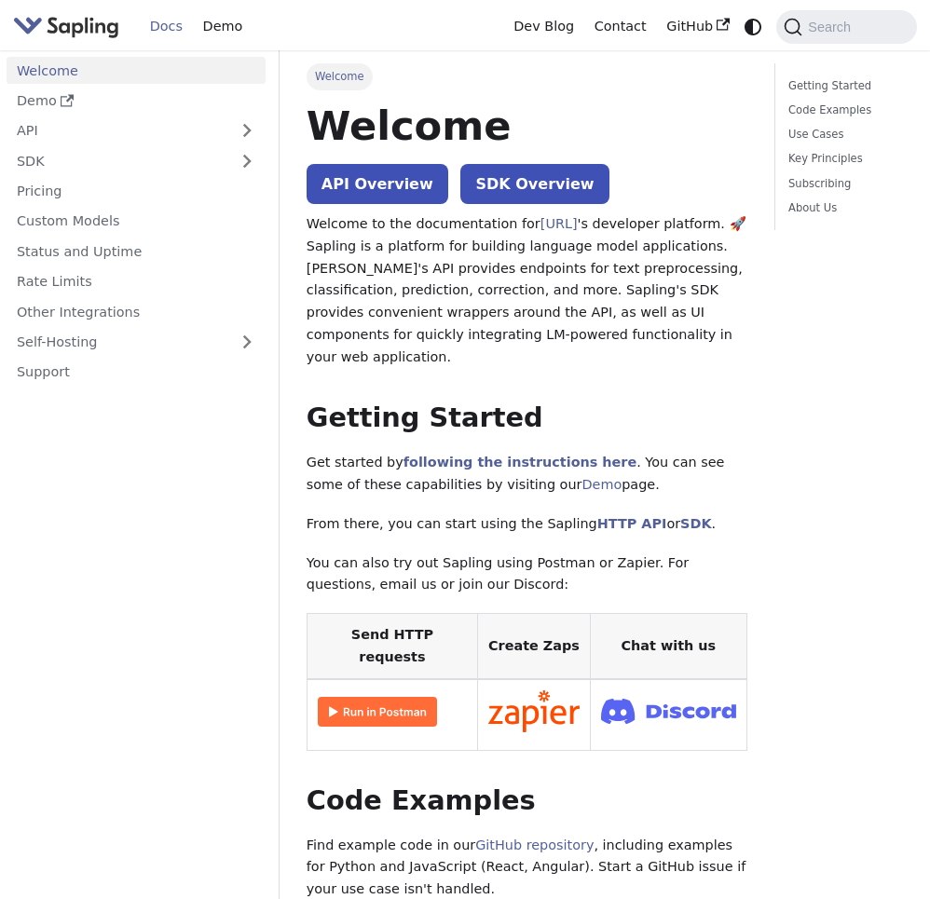  Describe the element at coordinates (339, 76) in the screenshot. I see `span: Welcome` at that location.